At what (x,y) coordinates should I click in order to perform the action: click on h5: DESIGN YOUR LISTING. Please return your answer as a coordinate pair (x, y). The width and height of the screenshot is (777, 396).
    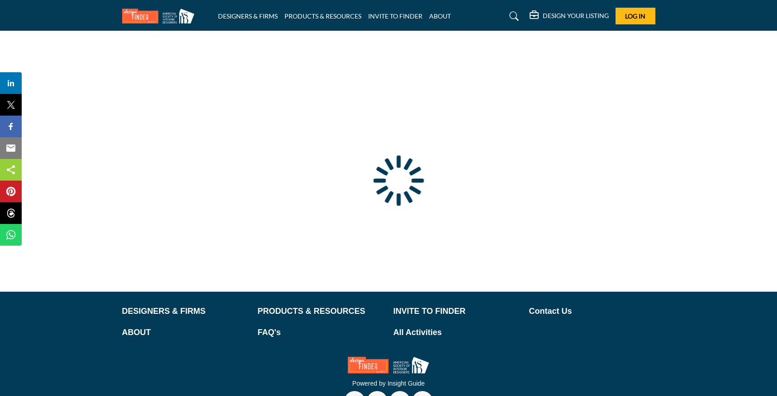
    Looking at the image, I should click on (575, 16).